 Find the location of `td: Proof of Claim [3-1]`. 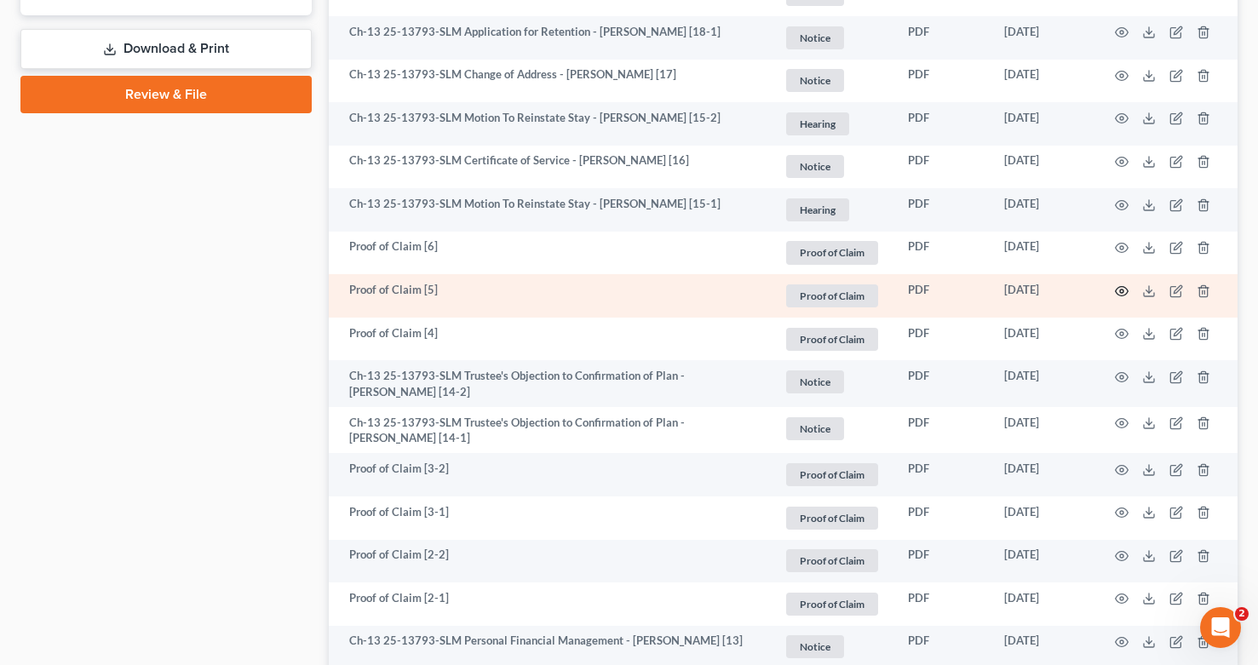

td: Proof of Claim [3-1] is located at coordinates (549, 518).